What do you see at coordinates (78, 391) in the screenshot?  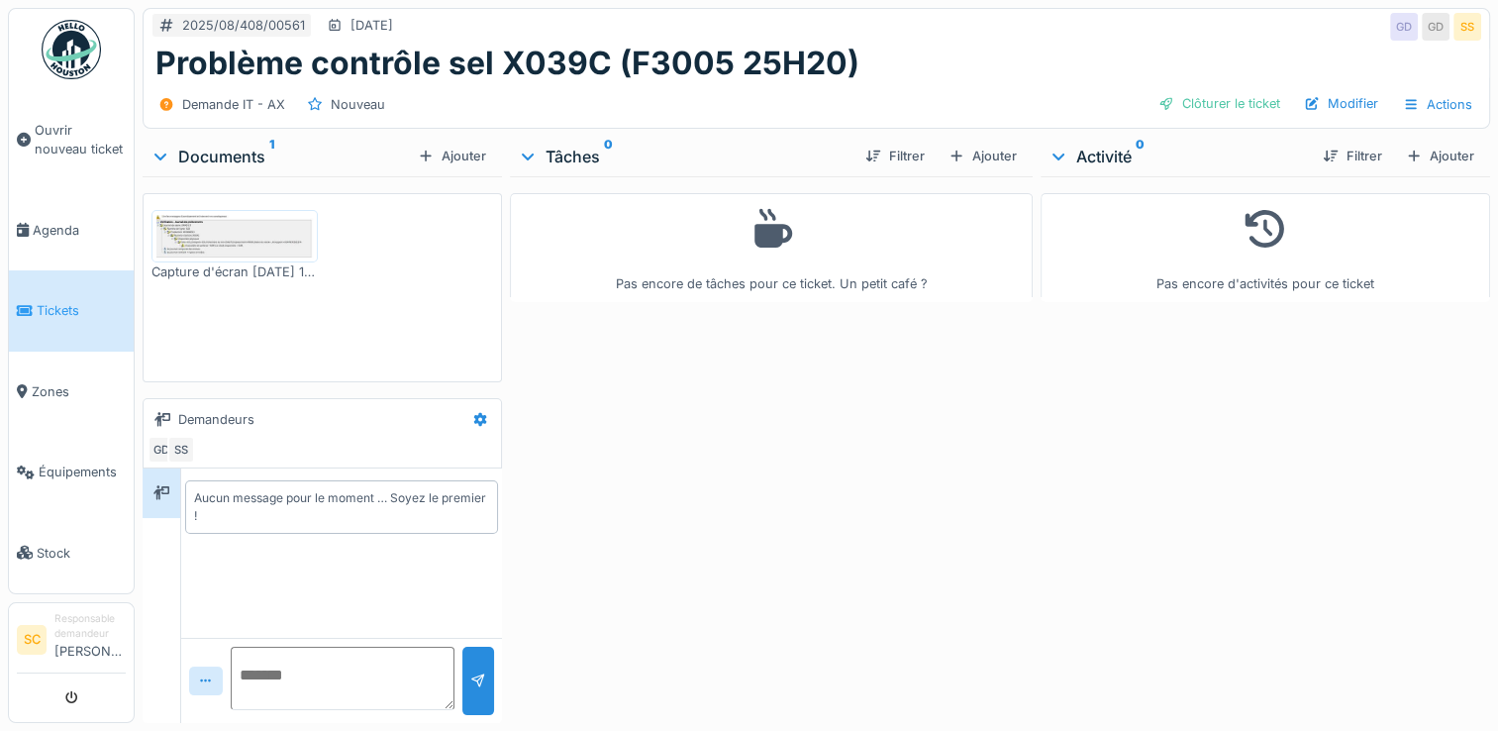 I see `span: Zones` at bounding box center [78, 391].